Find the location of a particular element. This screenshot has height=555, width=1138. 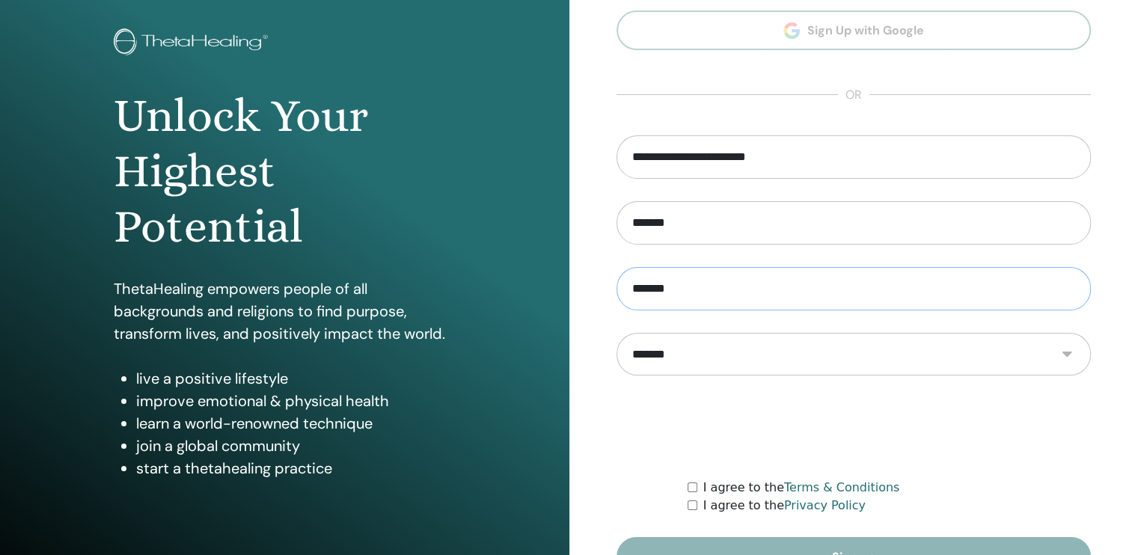

span: or is located at coordinates (854, 95).